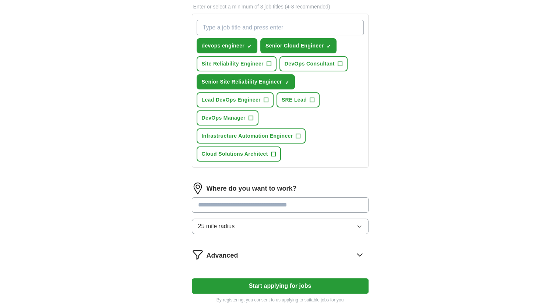  Describe the element at coordinates (235, 100) in the screenshot. I see `button: Lead DevOps Engineer` at that location.